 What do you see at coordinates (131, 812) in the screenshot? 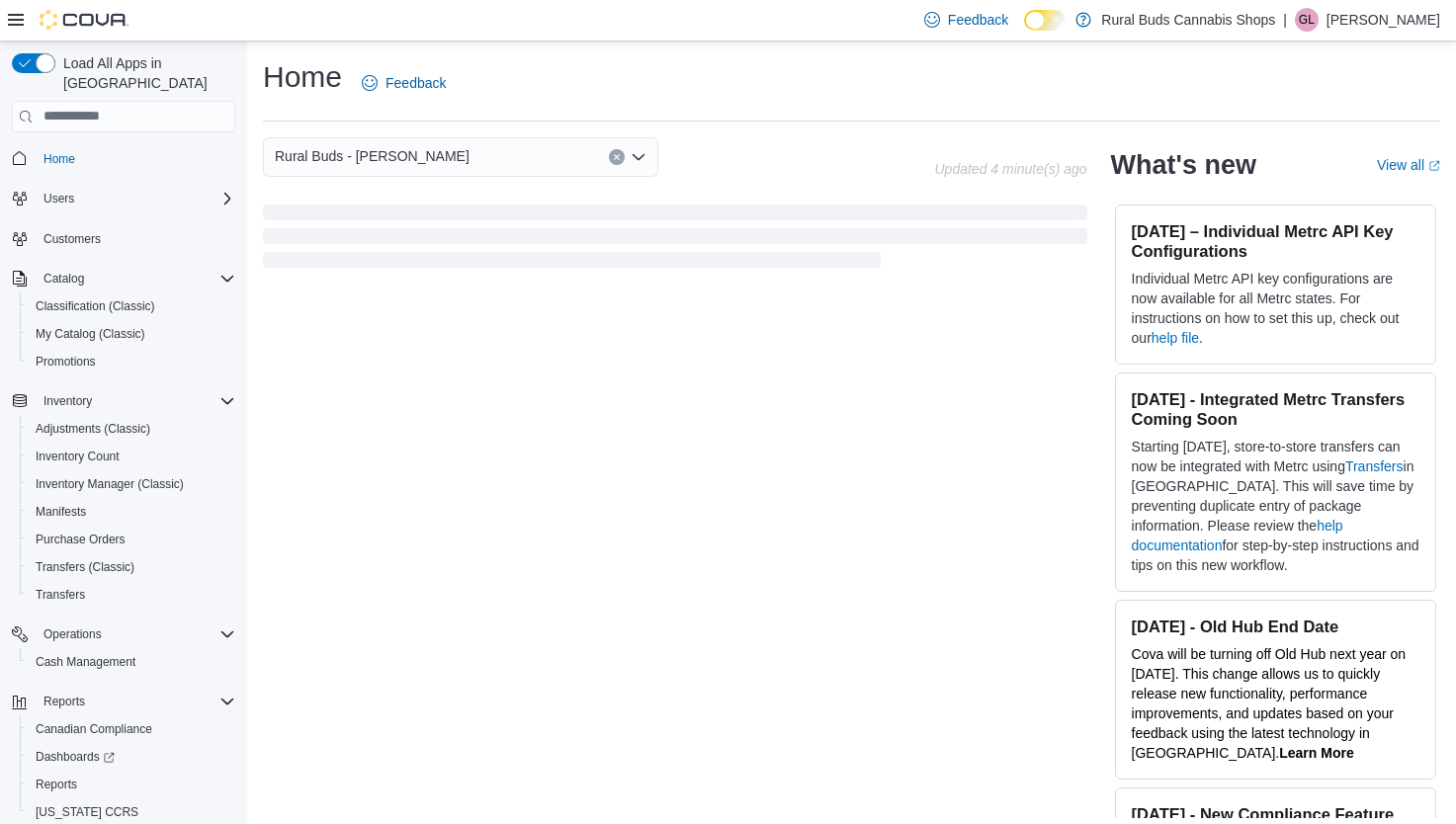
I see `span: Washington CCRS` at bounding box center [131, 812].